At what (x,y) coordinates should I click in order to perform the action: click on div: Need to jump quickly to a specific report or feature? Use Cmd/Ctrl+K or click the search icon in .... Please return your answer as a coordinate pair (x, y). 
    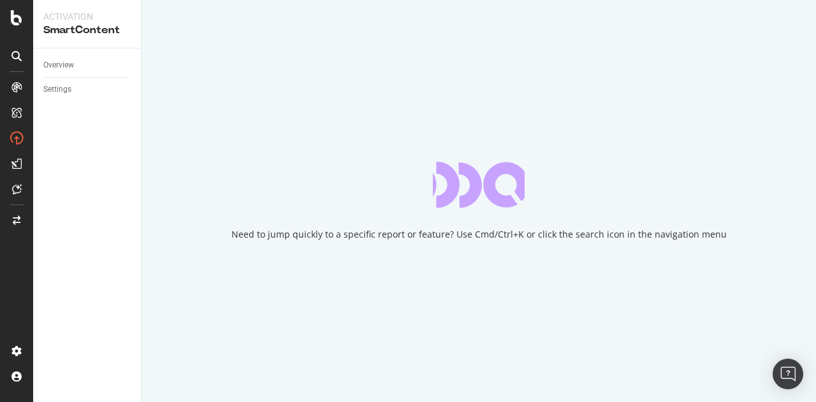
    Looking at the image, I should click on (479, 235).